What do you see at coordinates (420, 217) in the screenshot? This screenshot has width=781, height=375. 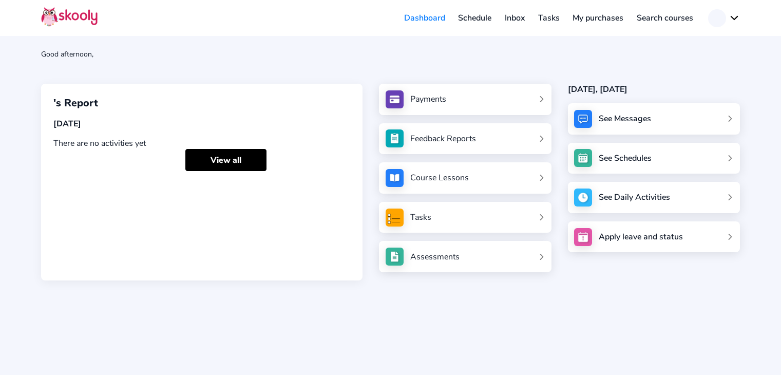 I see `div: Tasks` at bounding box center [420, 217].